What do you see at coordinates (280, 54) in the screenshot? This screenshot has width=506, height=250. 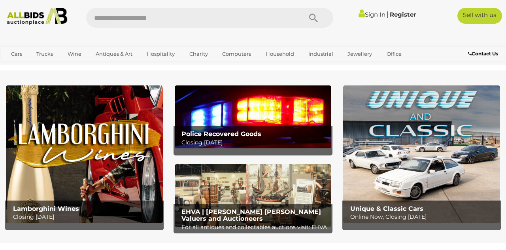 I see `a: Household` at bounding box center [280, 54].